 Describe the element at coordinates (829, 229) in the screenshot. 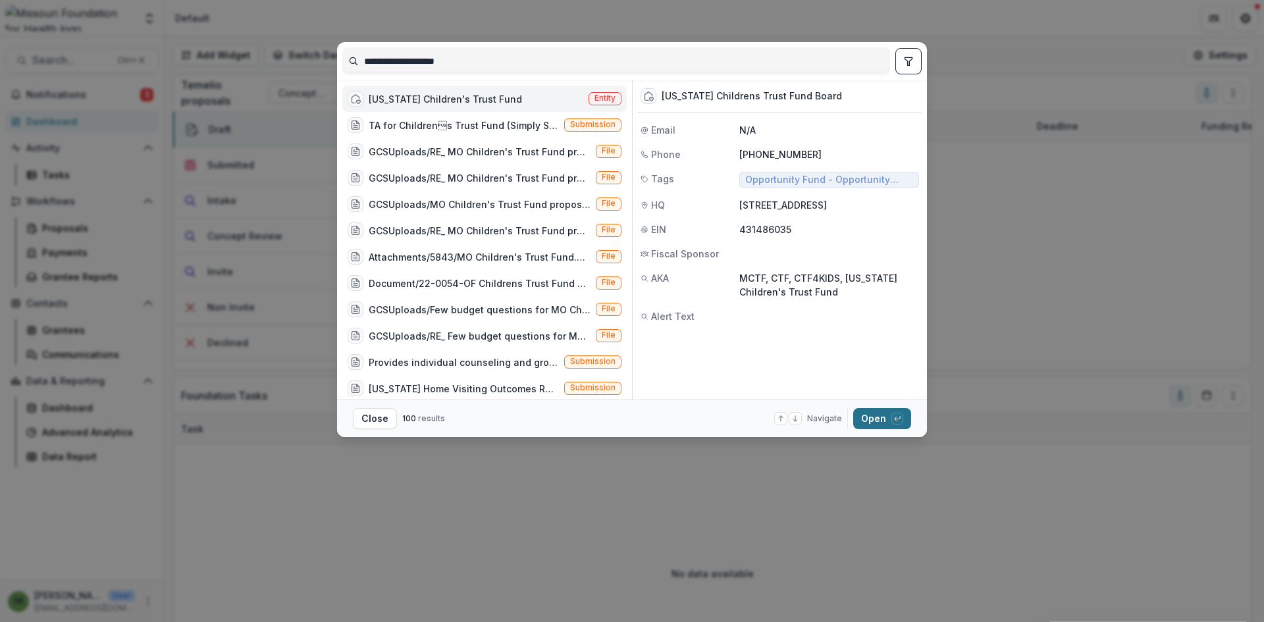

I see `p: 431486035` at that location.